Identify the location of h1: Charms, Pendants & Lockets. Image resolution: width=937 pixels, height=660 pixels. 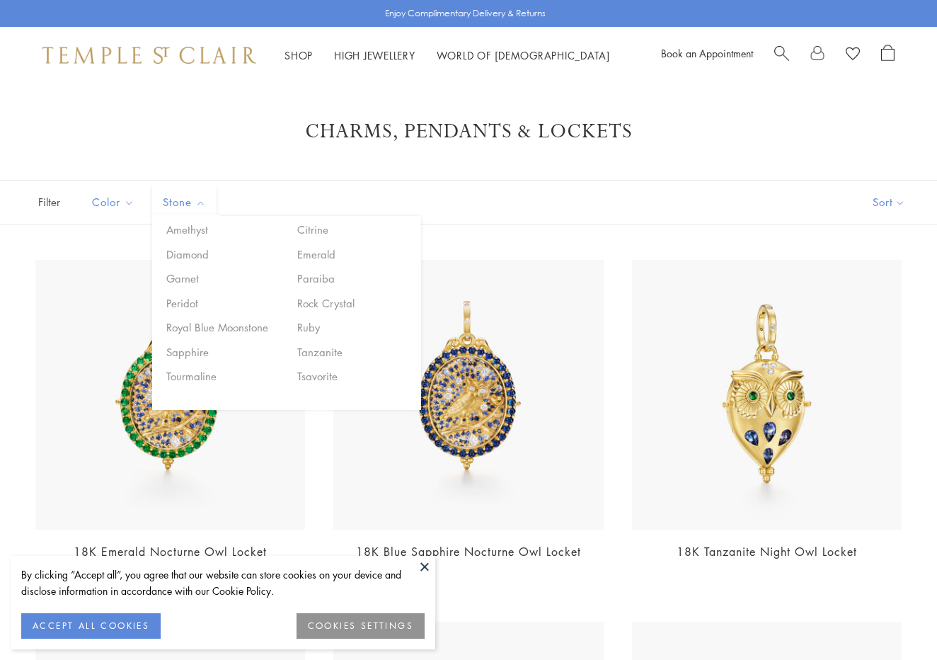
(469, 132).